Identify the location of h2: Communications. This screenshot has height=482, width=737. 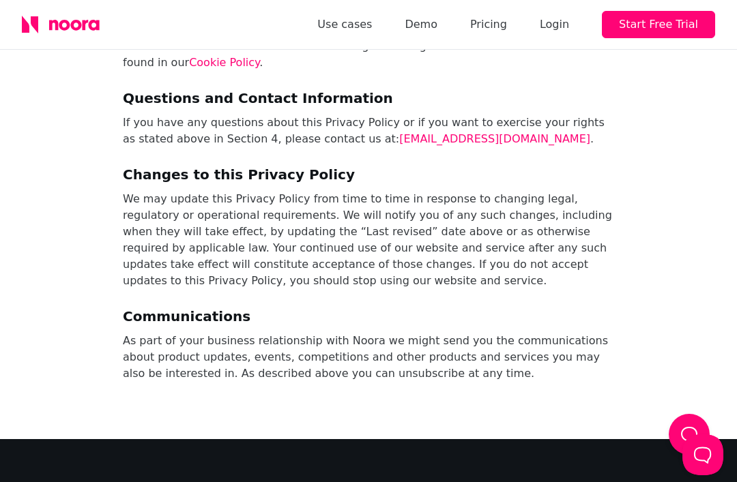
(368, 317).